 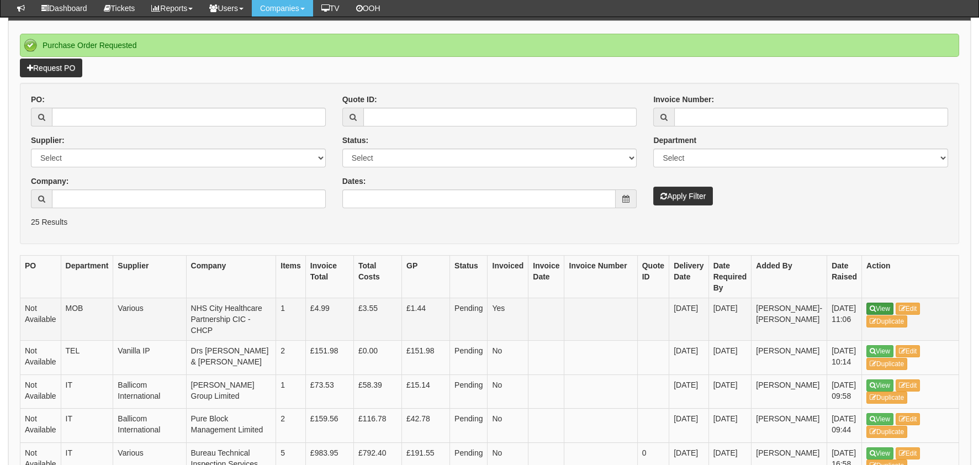 What do you see at coordinates (425, 391) in the screenshot?
I see `td: £15.14` at bounding box center [425, 391].